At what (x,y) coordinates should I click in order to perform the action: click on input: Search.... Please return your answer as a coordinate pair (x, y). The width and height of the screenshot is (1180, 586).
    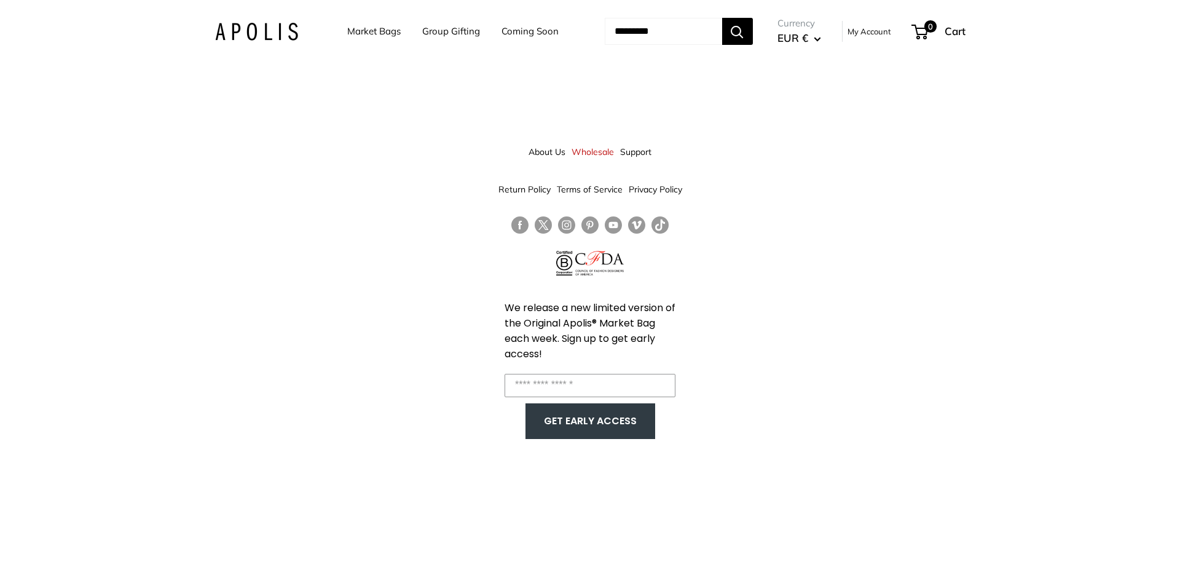
    Looking at the image, I should click on (663, 31).